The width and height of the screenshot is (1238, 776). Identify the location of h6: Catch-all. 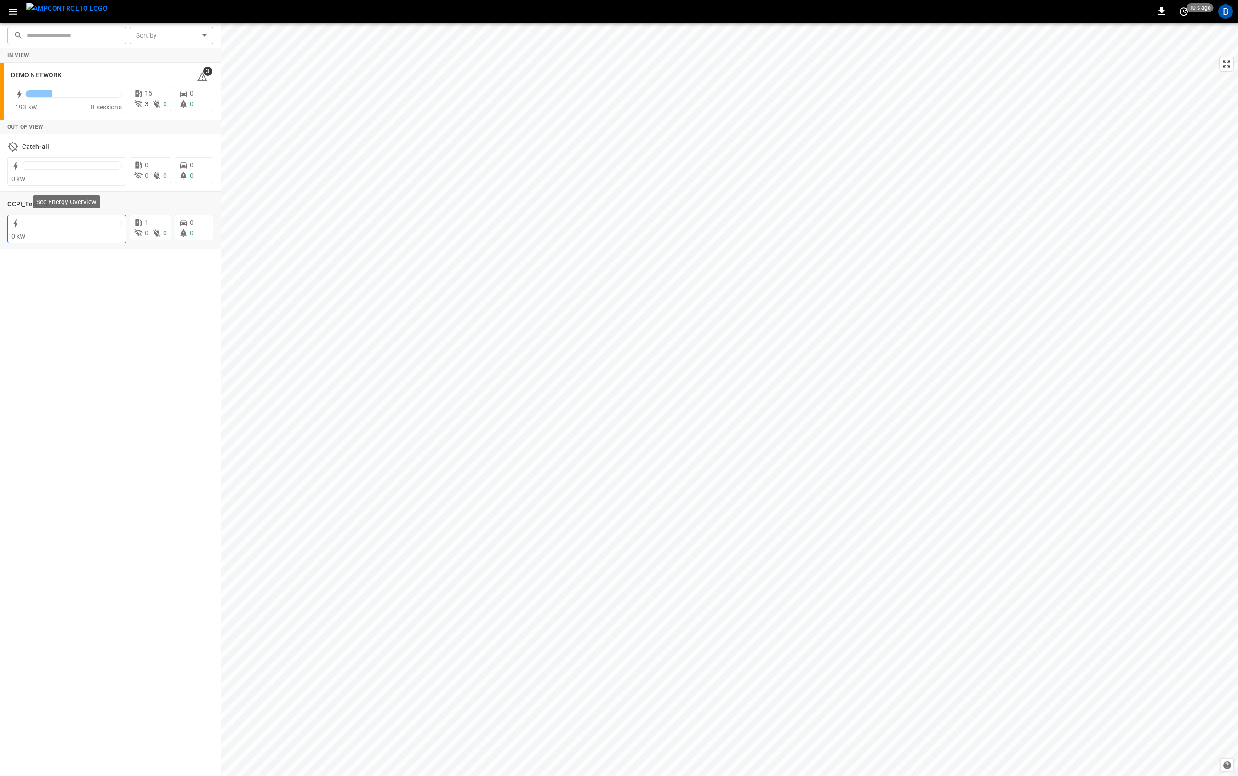
(35, 147).